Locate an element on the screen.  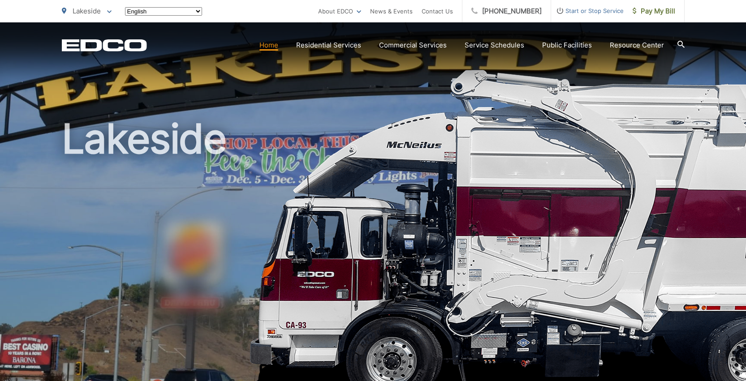
a: Home is located at coordinates (269, 45).